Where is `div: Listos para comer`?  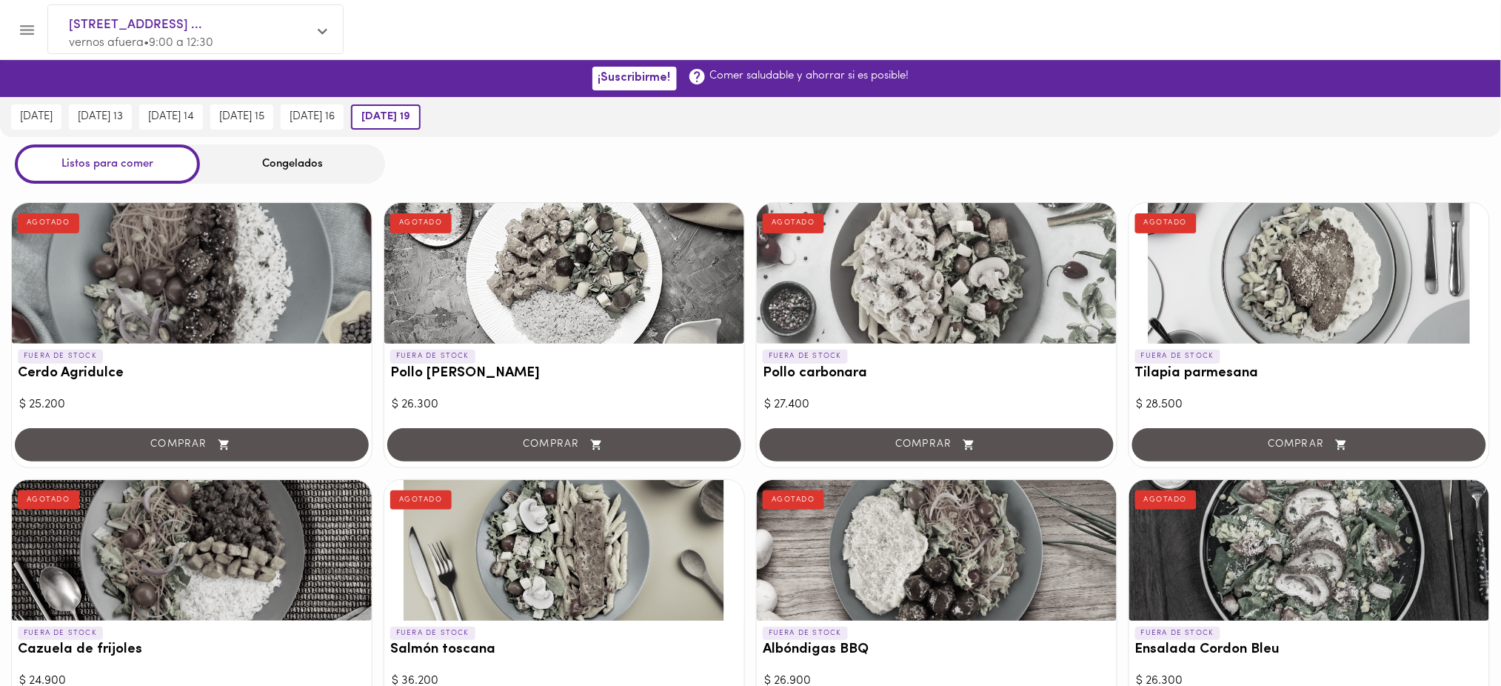
div: Listos para comer is located at coordinates (107, 164).